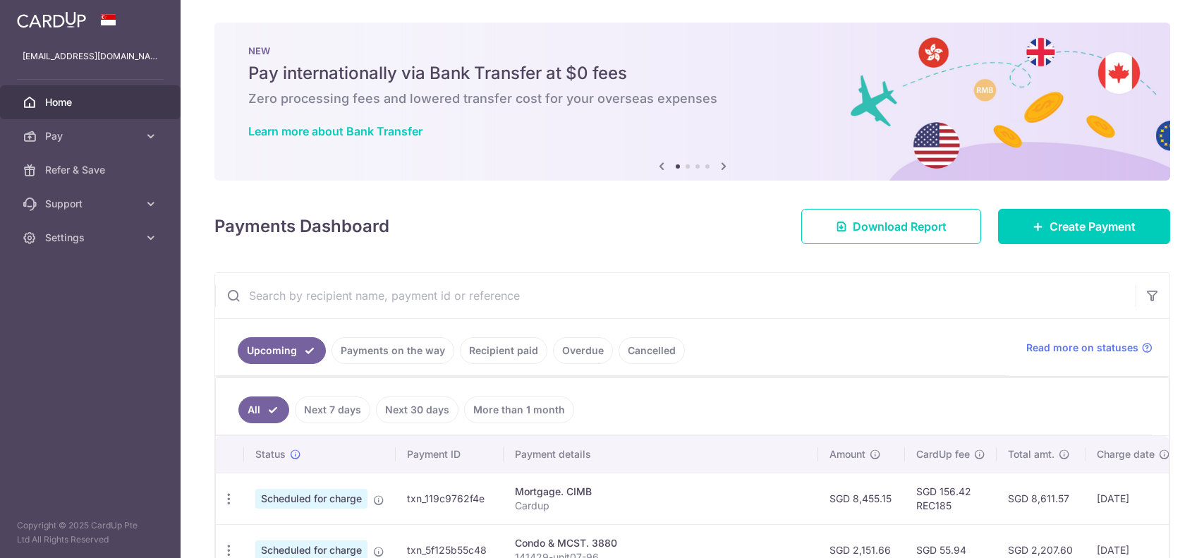 Image resolution: width=1204 pixels, height=558 pixels. What do you see at coordinates (92, 170) in the screenshot?
I see `span: Refer & Save` at bounding box center [92, 170].